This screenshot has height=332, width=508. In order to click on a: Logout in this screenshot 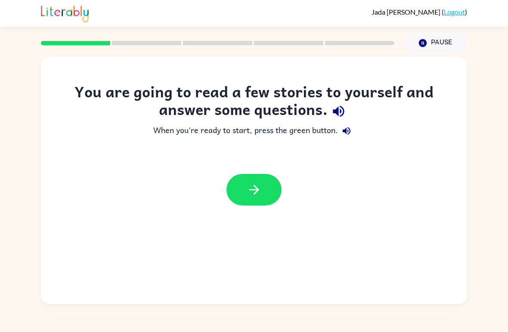, I will do `click(454, 12)`.